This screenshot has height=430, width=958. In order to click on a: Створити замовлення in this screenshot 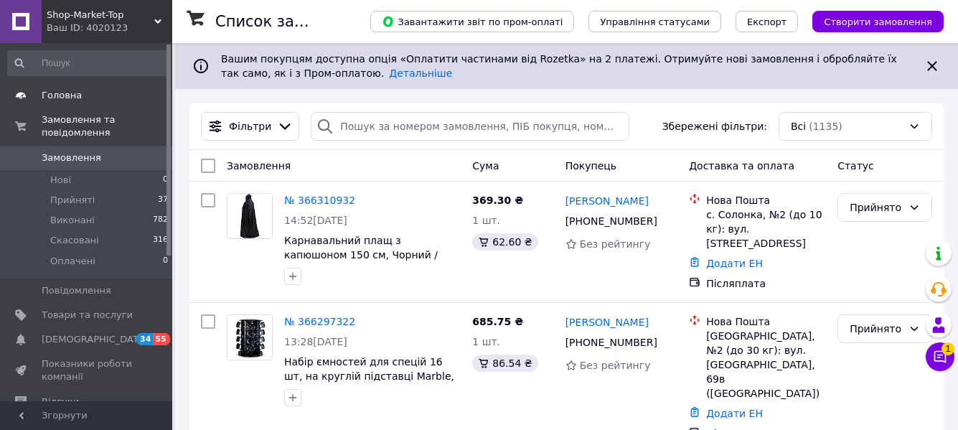, I will do `click(870, 21)`.